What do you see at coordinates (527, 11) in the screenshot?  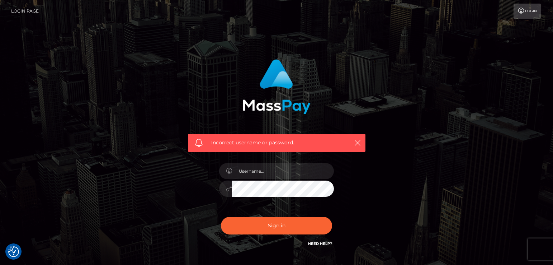 I see `a: Login` at bounding box center [527, 11].